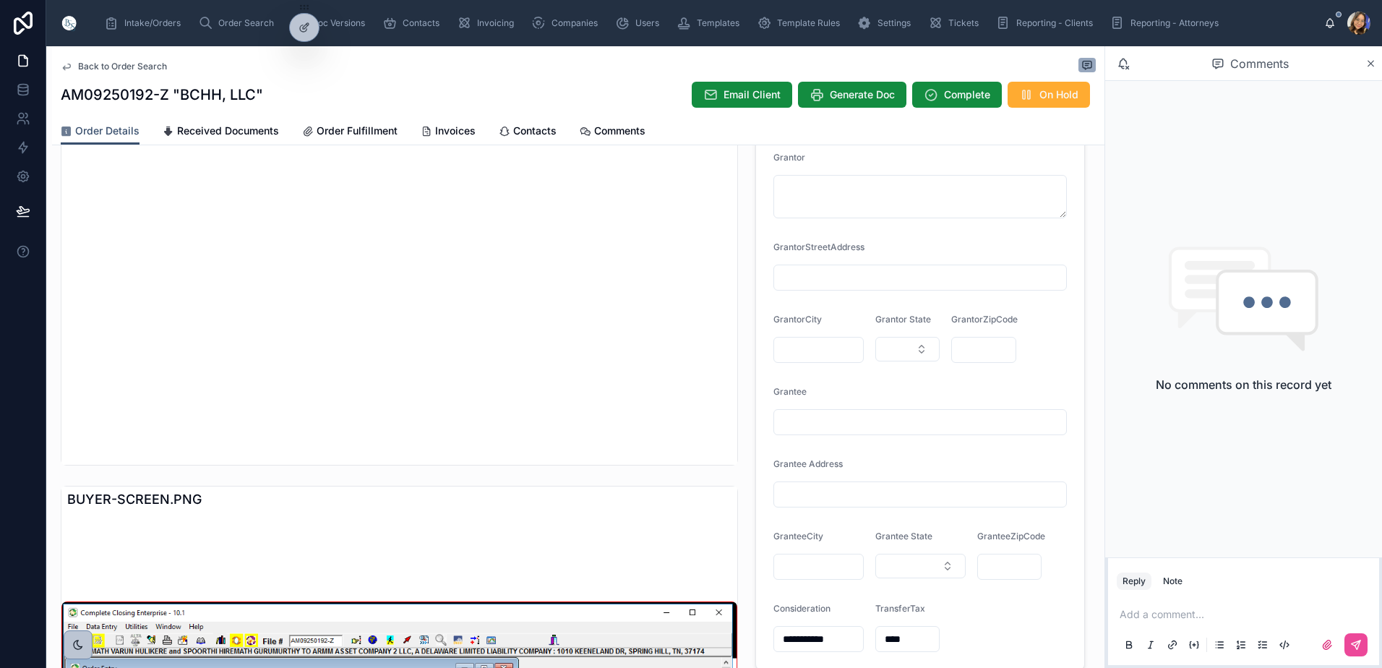 This screenshot has height=668, width=1382. What do you see at coordinates (708, 23) in the screenshot?
I see `div: scrollable content` at bounding box center [708, 23].